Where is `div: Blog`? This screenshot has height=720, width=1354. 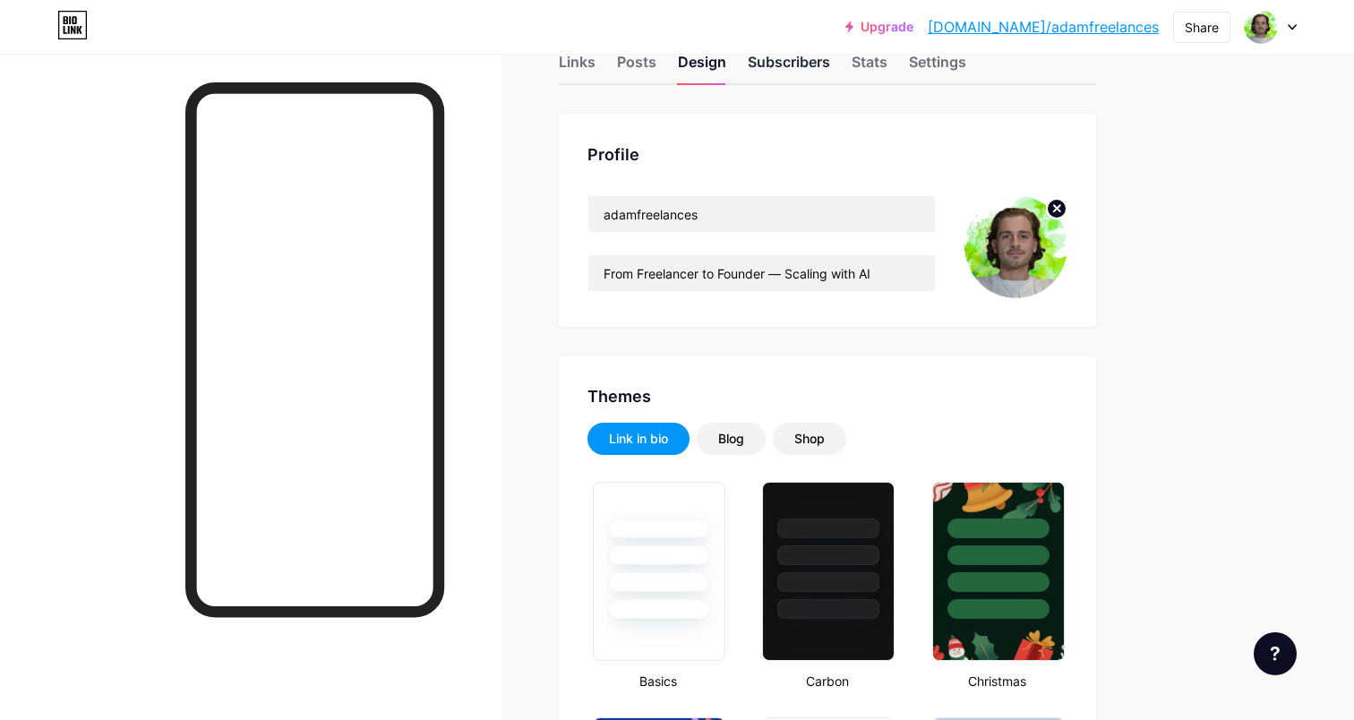
div: Blog is located at coordinates (731, 439).